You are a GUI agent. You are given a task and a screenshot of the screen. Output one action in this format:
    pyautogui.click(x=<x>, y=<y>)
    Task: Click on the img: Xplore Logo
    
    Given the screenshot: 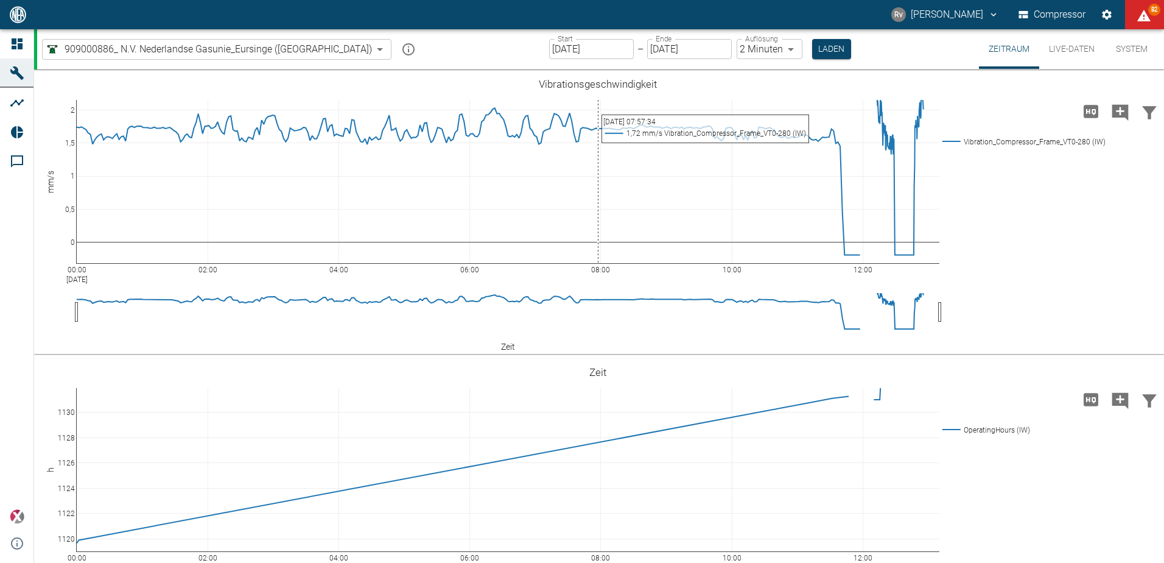 What is the action you would take?
    pyautogui.click(x=17, y=516)
    